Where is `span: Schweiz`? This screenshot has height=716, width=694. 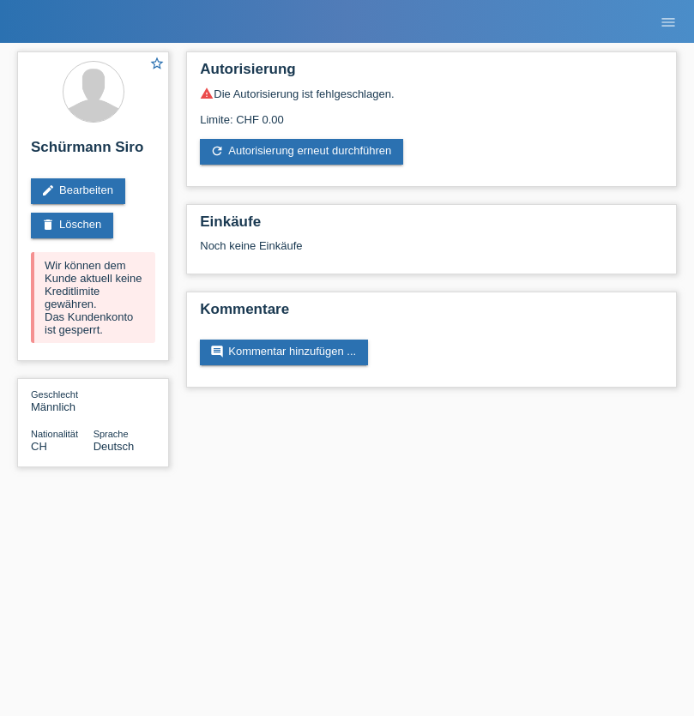
span: Schweiz is located at coordinates (39, 446).